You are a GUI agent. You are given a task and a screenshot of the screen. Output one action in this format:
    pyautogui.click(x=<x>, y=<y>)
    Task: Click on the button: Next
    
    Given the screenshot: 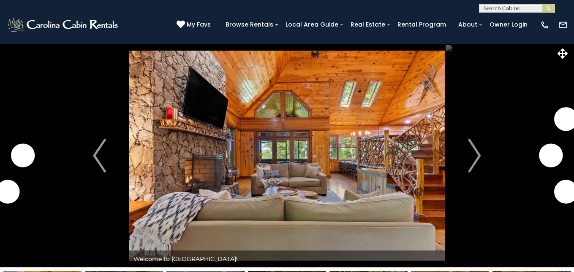 What is the action you would take?
    pyautogui.click(x=474, y=156)
    